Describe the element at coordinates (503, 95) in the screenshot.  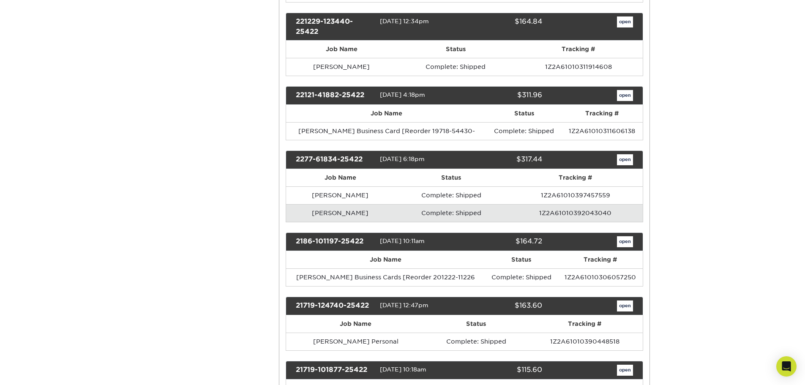
I see `div: $311.96` at that location.